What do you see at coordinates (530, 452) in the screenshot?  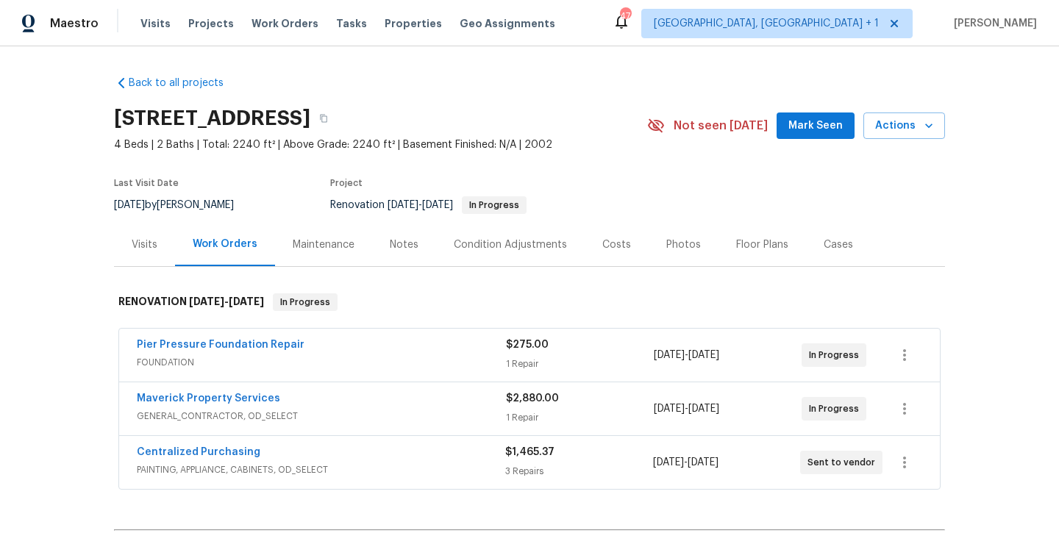 I see `span: $1,465.37` at bounding box center [530, 452].